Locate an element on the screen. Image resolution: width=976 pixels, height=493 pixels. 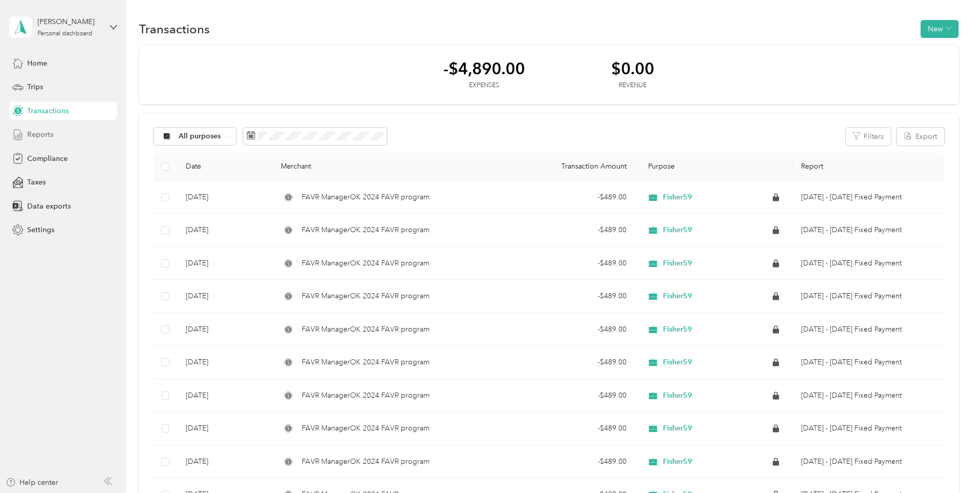
div: -$4,890.00 is located at coordinates (484, 68).